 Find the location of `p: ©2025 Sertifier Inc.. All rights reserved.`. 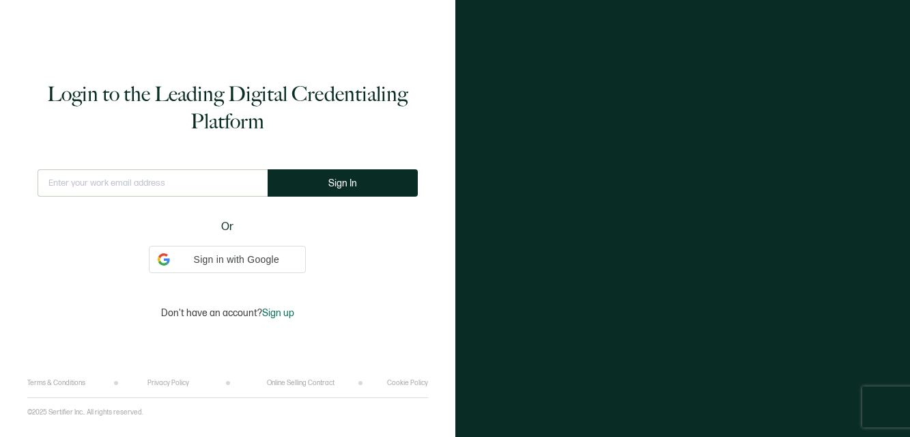

p: ©2025 Sertifier Inc.. All rights reserved. is located at coordinates (85, 413).